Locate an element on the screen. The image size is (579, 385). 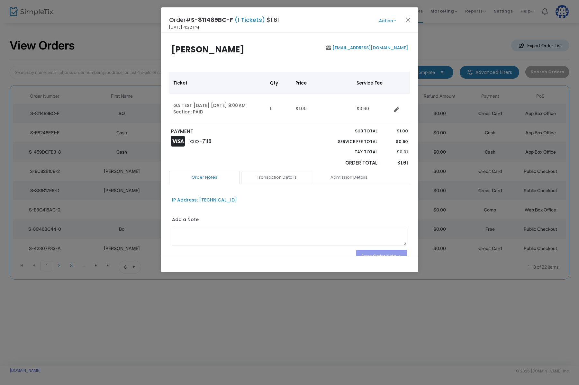
a: Order Notes is located at coordinates (204, 177).